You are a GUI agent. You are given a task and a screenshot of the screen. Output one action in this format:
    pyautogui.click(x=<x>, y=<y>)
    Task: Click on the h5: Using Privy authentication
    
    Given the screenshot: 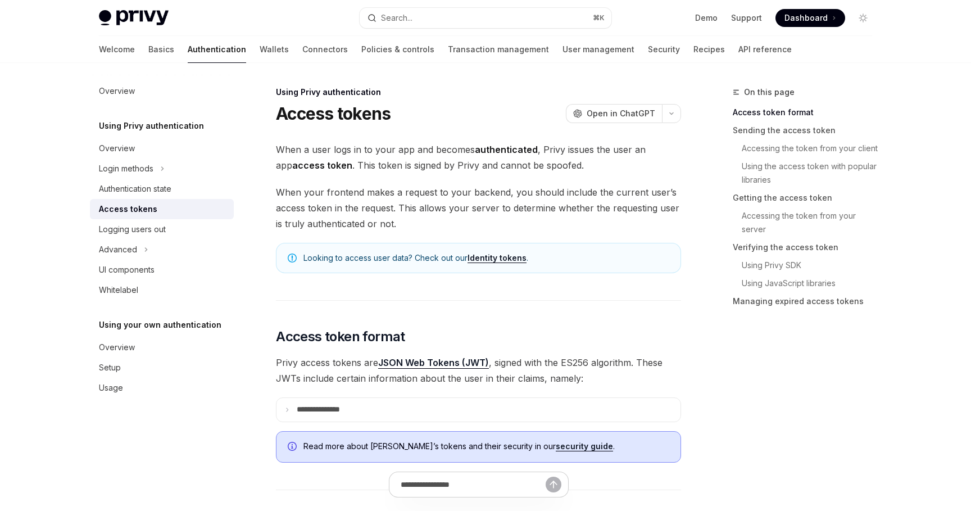 What is the action you would take?
    pyautogui.click(x=151, y=126)
    